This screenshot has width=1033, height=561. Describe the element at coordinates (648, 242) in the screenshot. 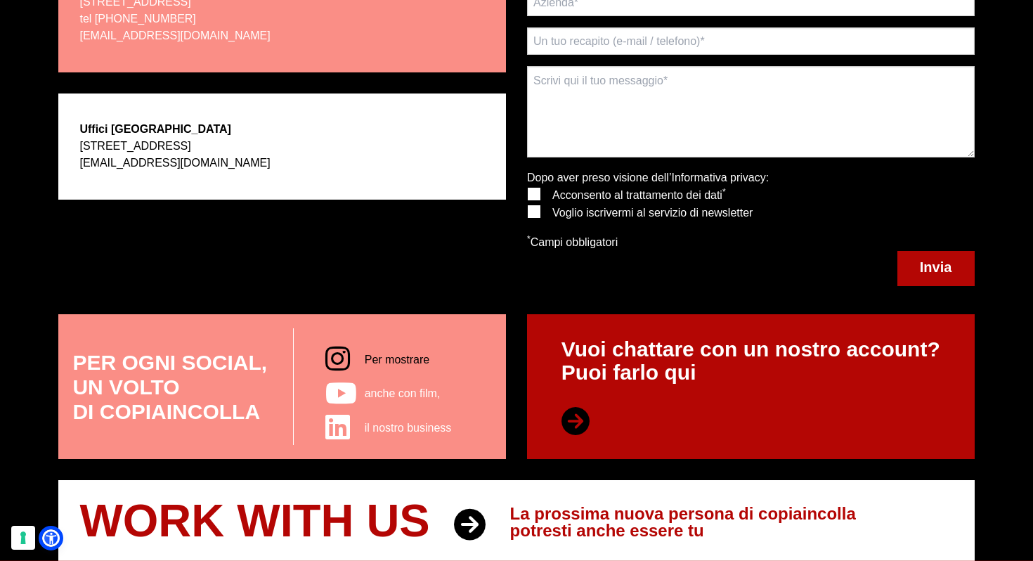

I see `p: Campi obbligatori` at that location.